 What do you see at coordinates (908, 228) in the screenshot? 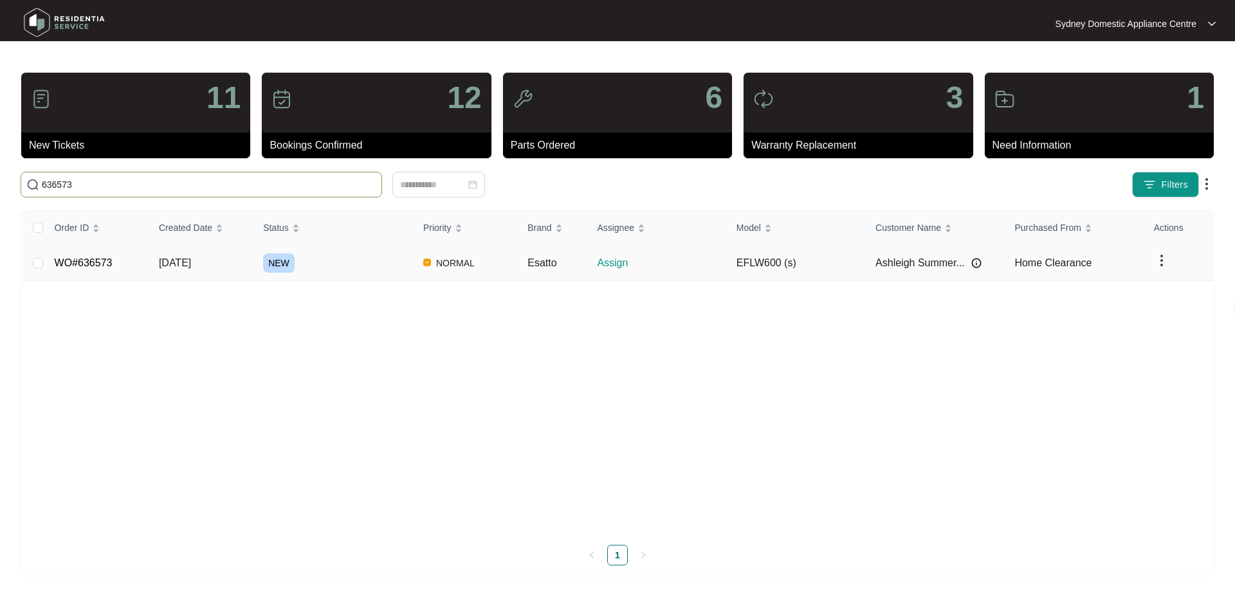
I see `span: Customer Name` at bounding box center [908, 228].